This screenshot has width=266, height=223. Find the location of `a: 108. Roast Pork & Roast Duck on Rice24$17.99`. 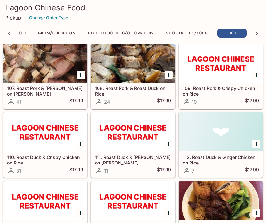

a: 108. Roast Pork & Roast Duck on Rice24$17.99 is located at coordinates (133, 76).